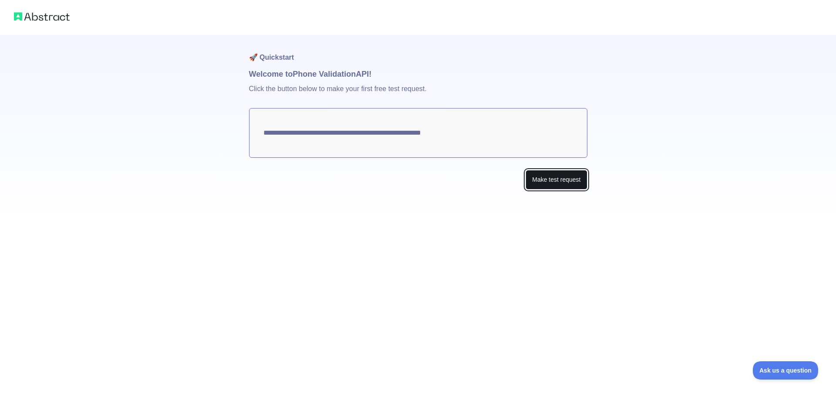 Image resolution: width=836 pixels, height=397 pixels. I want to click on p: Click the button below to make your first free test request., so click(418, 94).